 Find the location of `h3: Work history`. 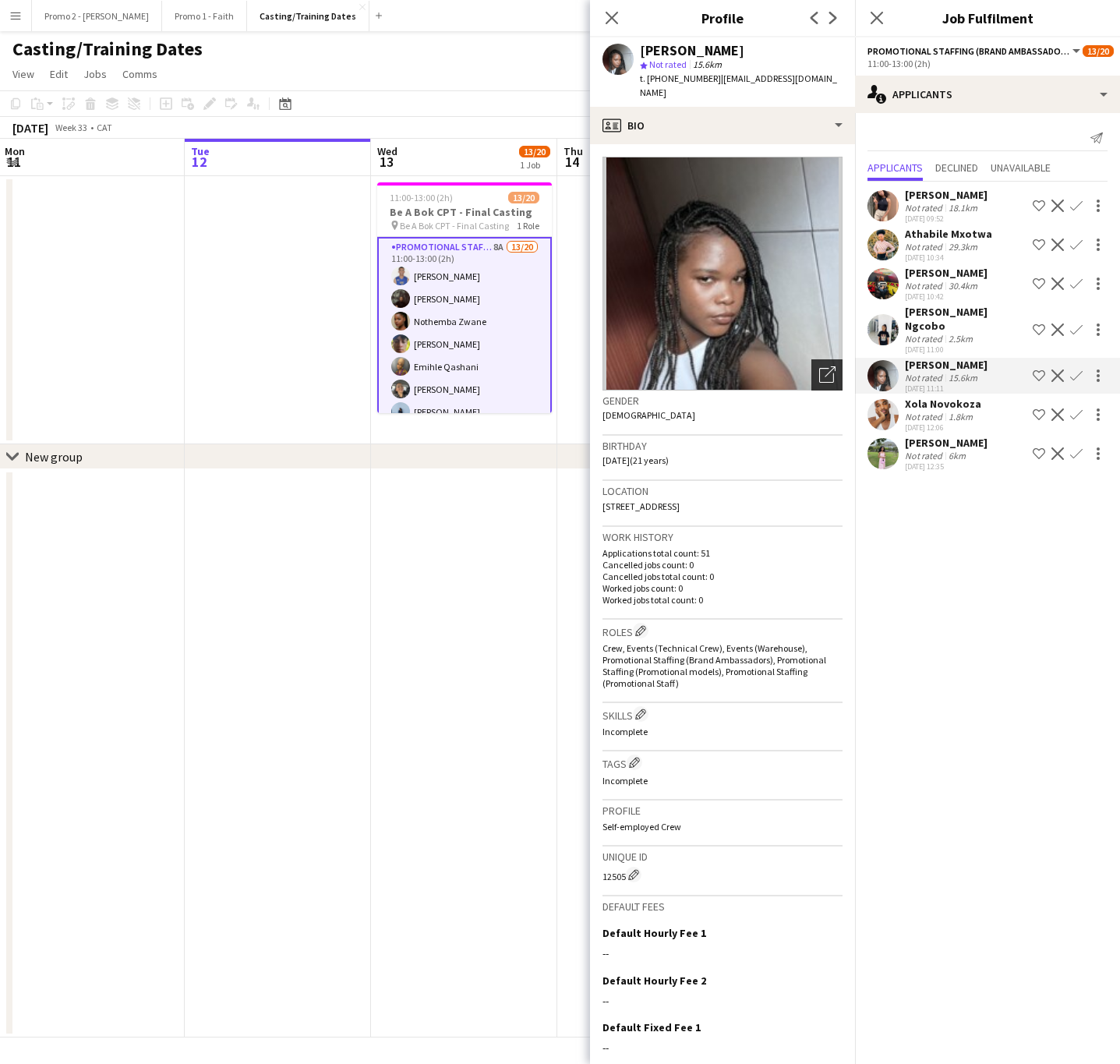

h3: Work history is located at coordinates (723, 537).